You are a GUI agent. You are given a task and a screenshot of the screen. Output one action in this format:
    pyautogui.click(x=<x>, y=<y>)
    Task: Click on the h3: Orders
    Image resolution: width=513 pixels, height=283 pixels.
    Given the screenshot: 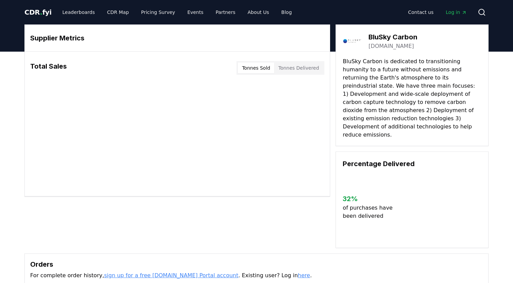 What is the action you would take?
    pyautogui.click(x=257, y=264)
    